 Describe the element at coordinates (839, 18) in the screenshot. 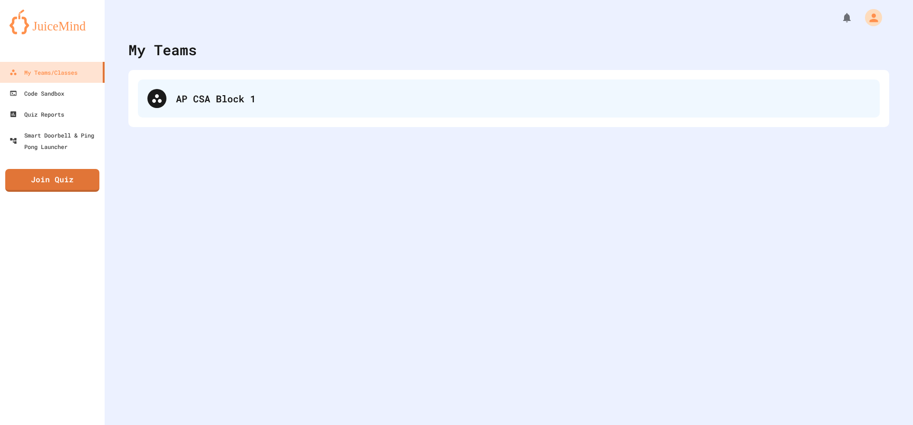

I see `div: My Notifications` at that location.